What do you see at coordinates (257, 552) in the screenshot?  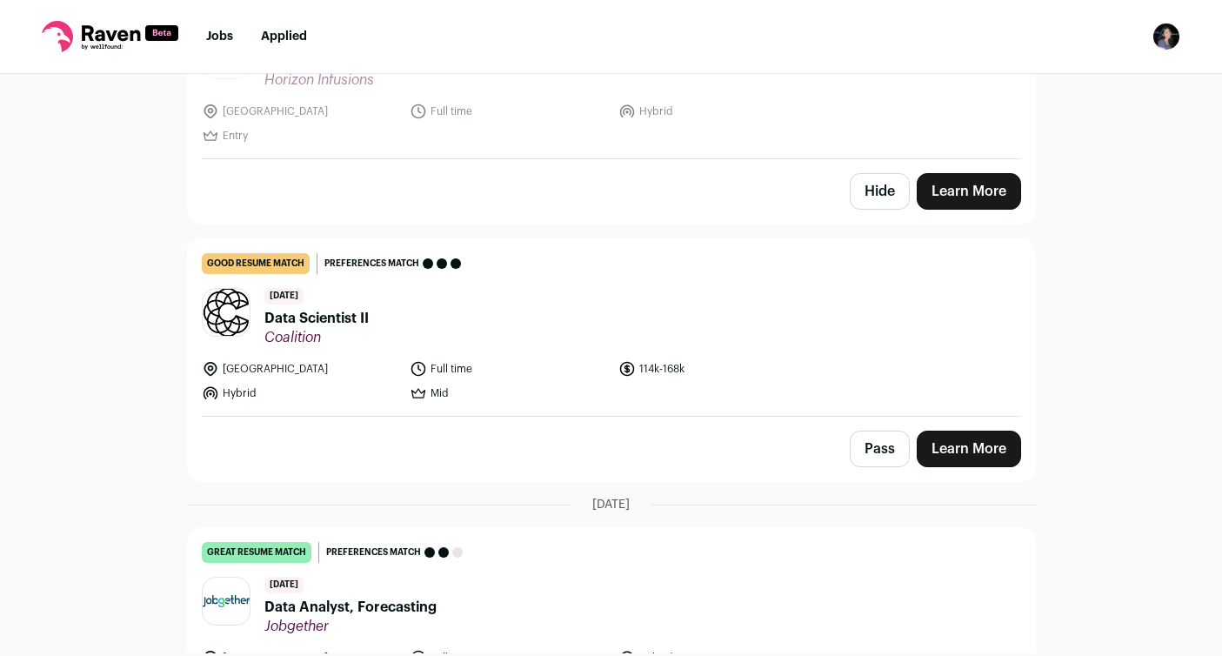 I see `div: great resume match` at bounding box center [257, 552].